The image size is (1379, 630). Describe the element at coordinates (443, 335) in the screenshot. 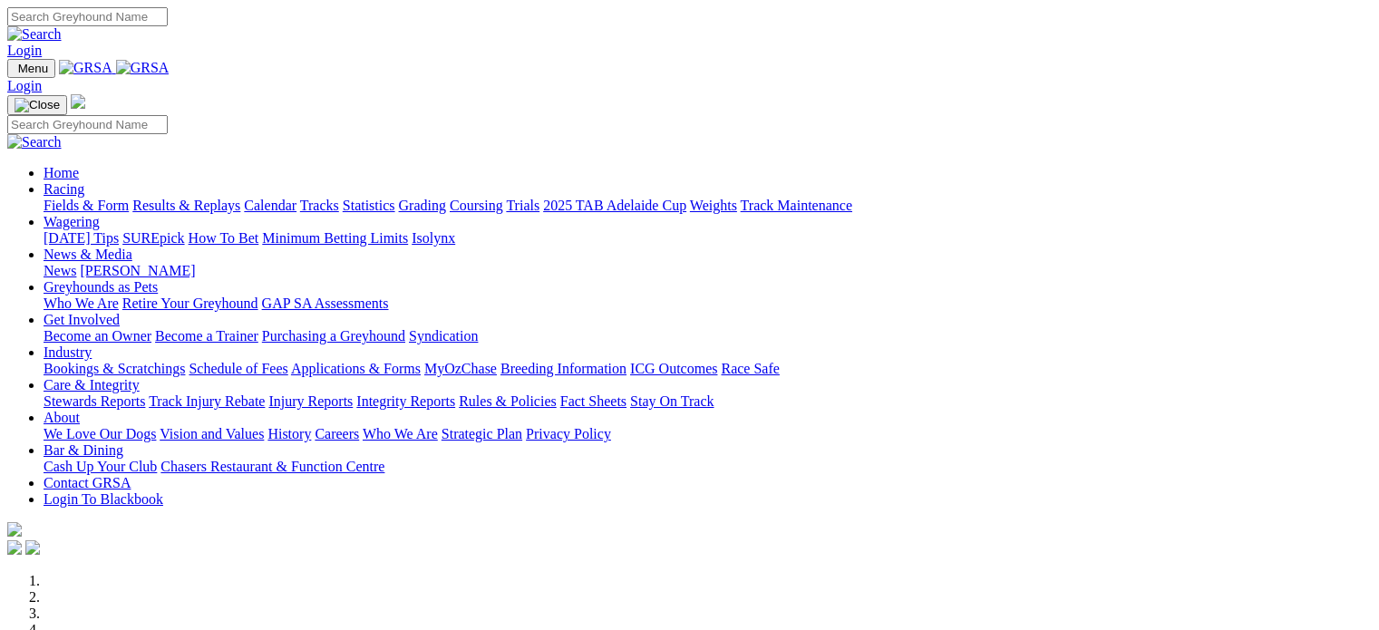

I see `a: Syndication` at that location.